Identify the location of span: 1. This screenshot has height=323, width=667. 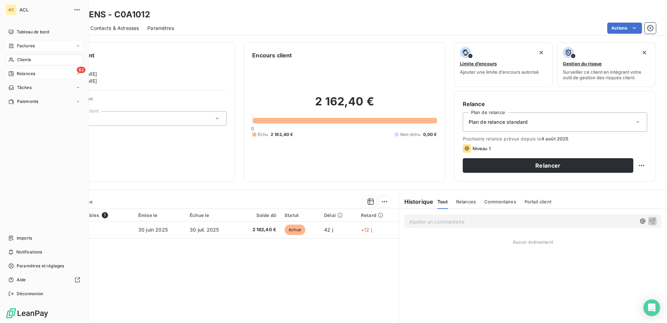
(105, 215).